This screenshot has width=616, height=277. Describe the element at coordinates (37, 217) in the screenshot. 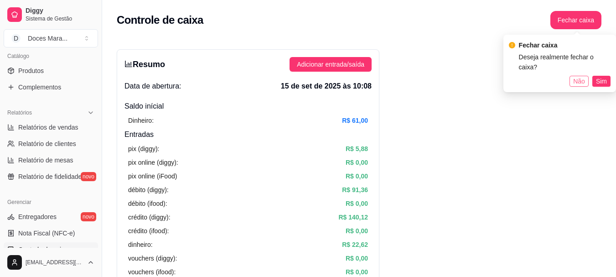

I see `span: Entregadores` at that location.